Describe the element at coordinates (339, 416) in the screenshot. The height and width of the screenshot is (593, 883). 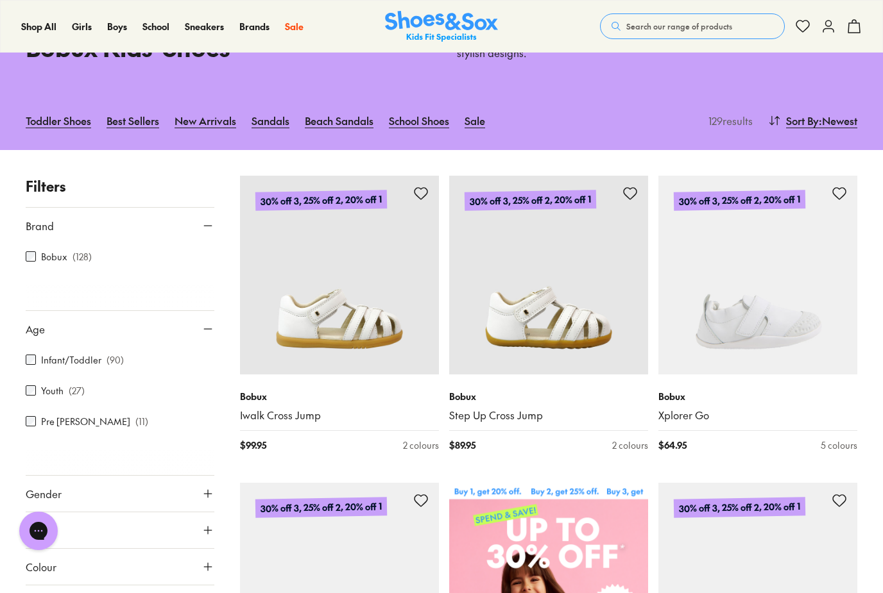
I see `a: Iwalk Cross Jump` at that location.